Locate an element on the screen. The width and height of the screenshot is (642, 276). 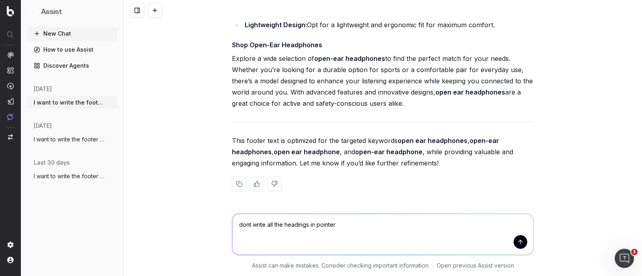
img: Intelligence is located at coordinates (10, 70).